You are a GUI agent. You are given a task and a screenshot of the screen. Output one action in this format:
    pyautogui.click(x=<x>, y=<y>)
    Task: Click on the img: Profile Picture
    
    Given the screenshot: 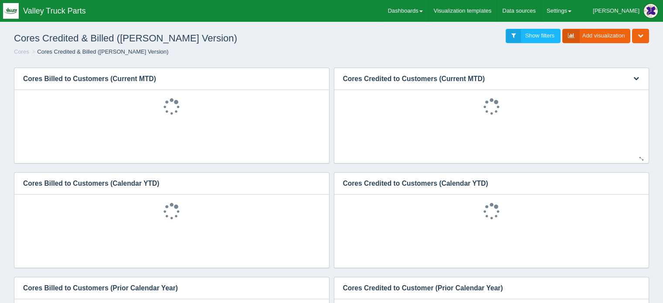 What is the action you would take?
    pyautogui.click(x=650, y=11)
    